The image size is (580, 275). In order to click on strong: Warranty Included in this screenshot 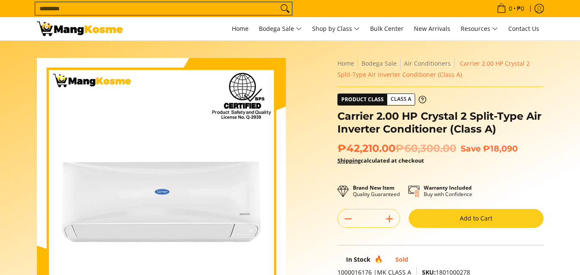, I will do `click(448, 188)`.